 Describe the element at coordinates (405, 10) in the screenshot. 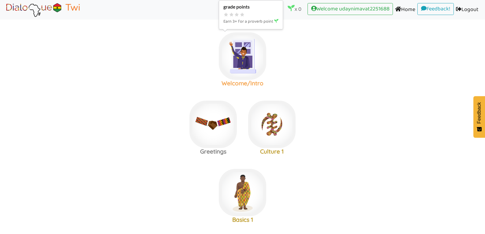

I see `a: Home` at that location.